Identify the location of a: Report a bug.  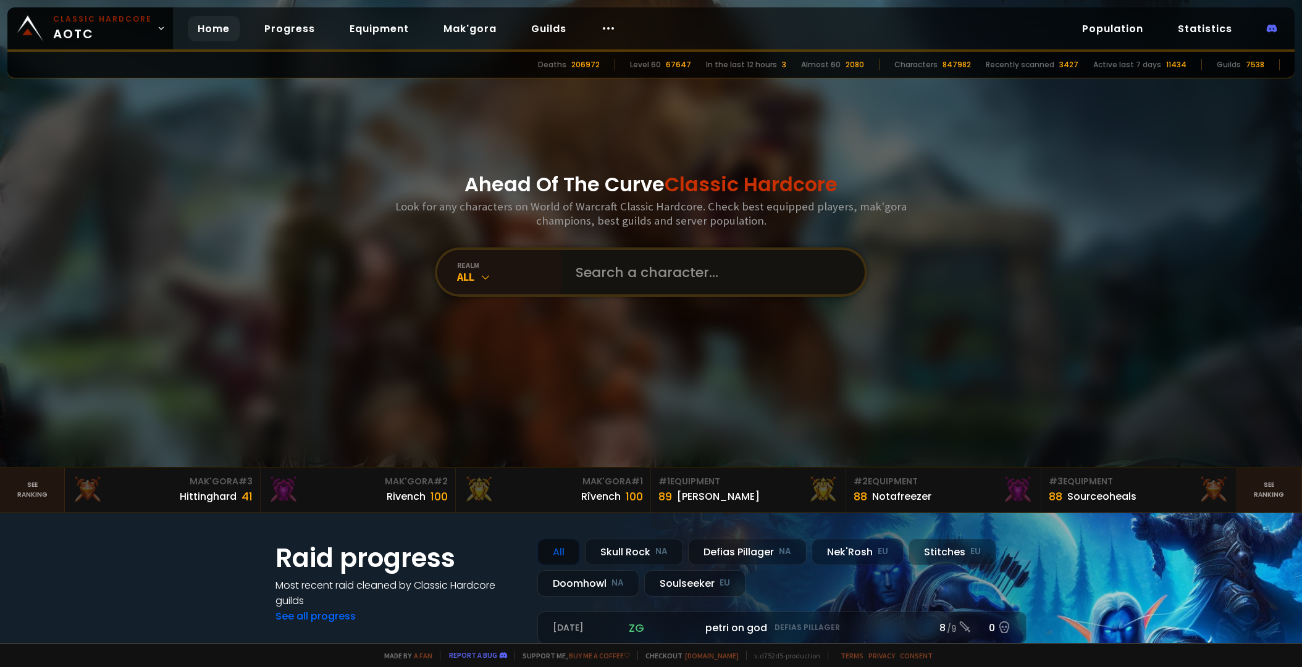
(473, 655).